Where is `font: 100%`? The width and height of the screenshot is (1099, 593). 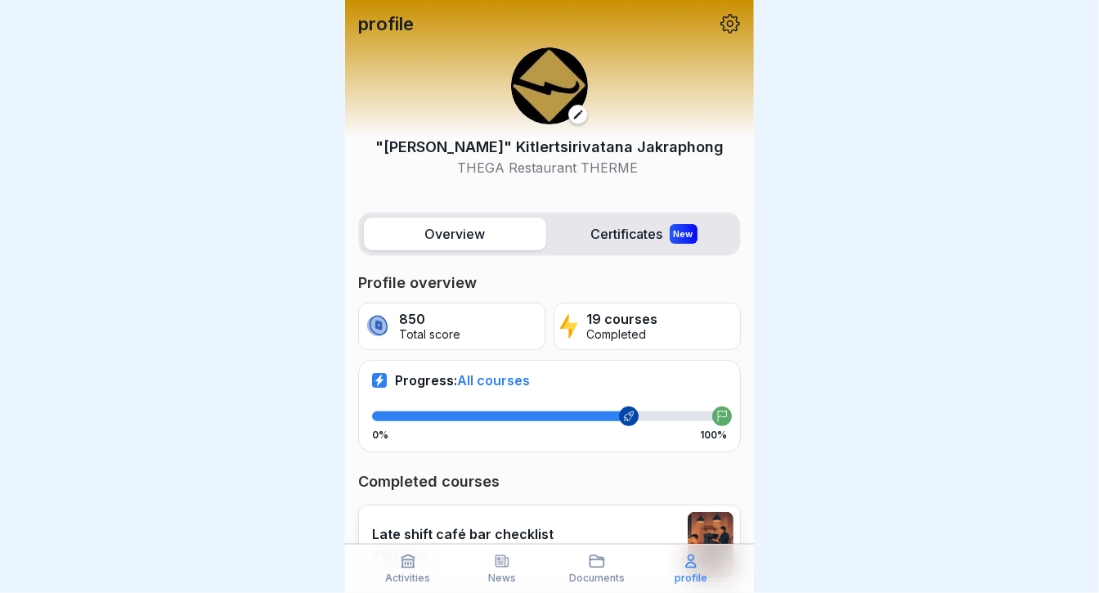
font: 100% is located at coordinates (713, 434).